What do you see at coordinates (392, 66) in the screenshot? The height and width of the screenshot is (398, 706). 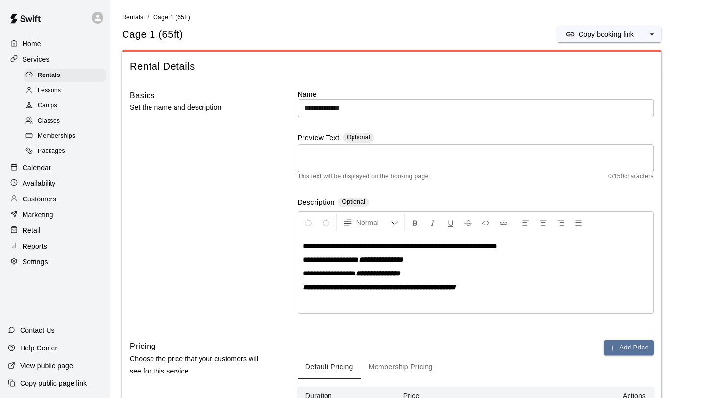 I see `span: Rental Details` at bounding box center [392, 66].